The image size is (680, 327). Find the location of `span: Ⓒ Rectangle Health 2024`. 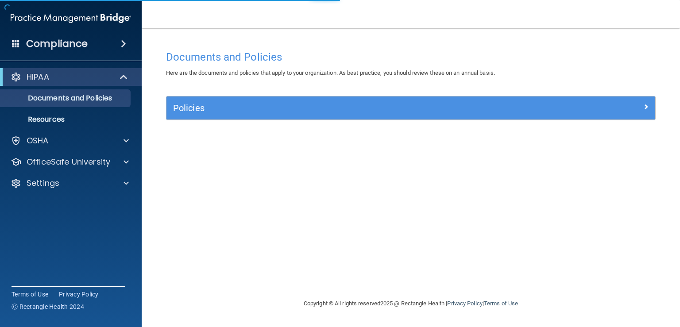

span: Ⓒ Rectangle Health 2024 is located at coordinates (48, 307).